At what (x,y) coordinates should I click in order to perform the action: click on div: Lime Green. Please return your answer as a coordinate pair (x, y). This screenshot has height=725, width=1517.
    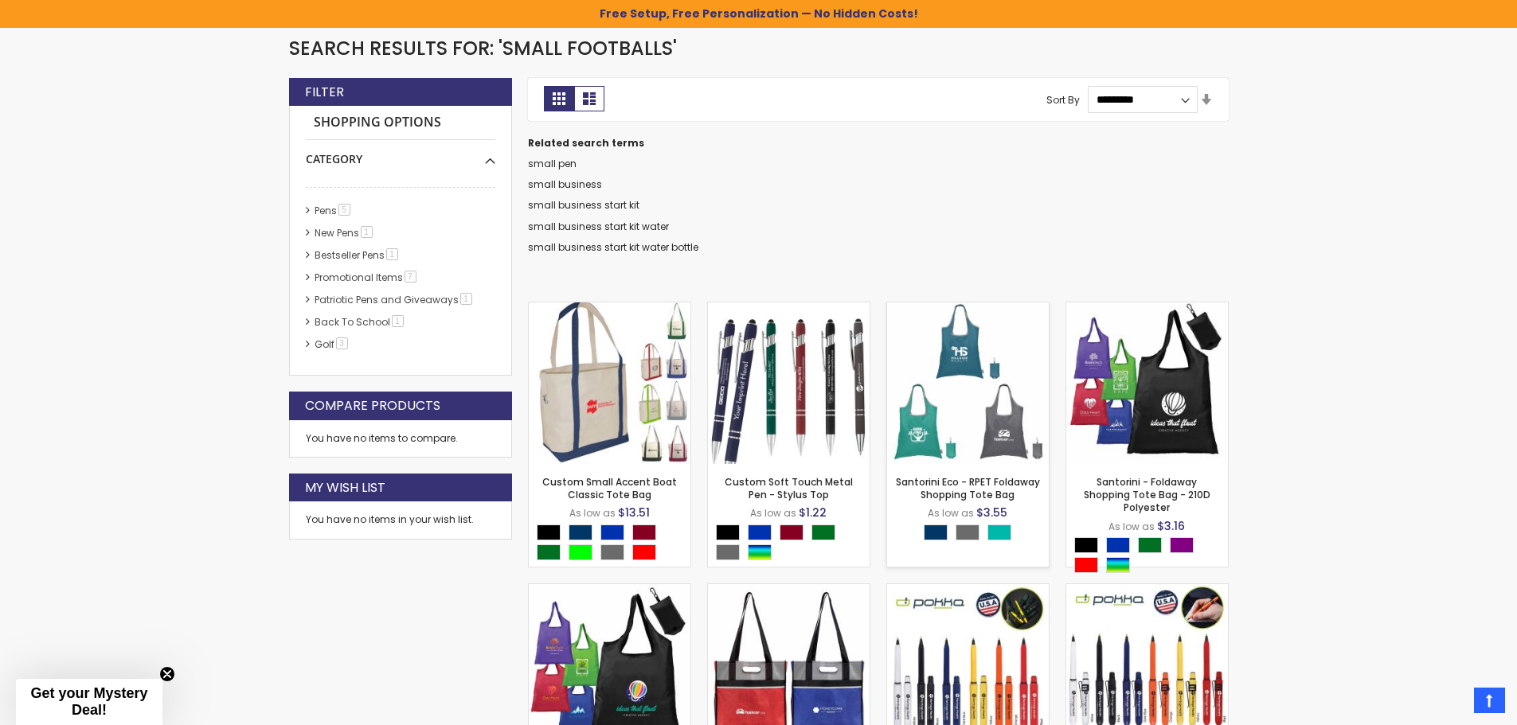
    Looking at the image, I should click on (580, 553).